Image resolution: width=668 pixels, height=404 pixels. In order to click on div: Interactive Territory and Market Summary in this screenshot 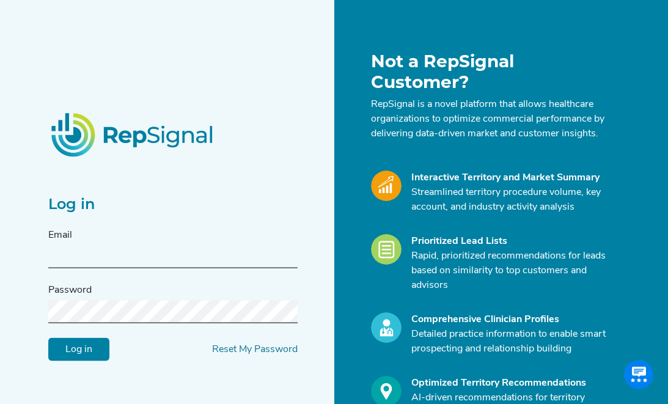, I will do `click(512, 178)`.